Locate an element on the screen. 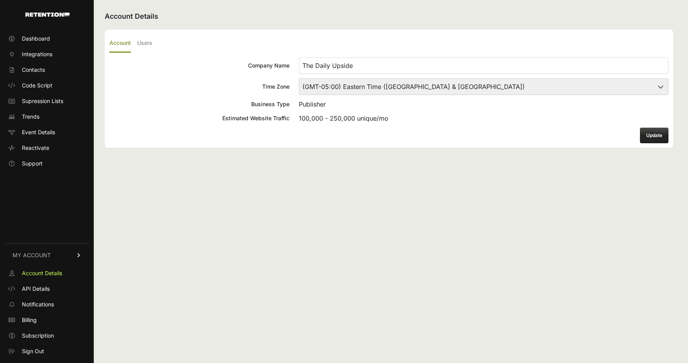 The width and height of the screenshot is (688, 363). a: Trends is located at coordinates (47, 117).